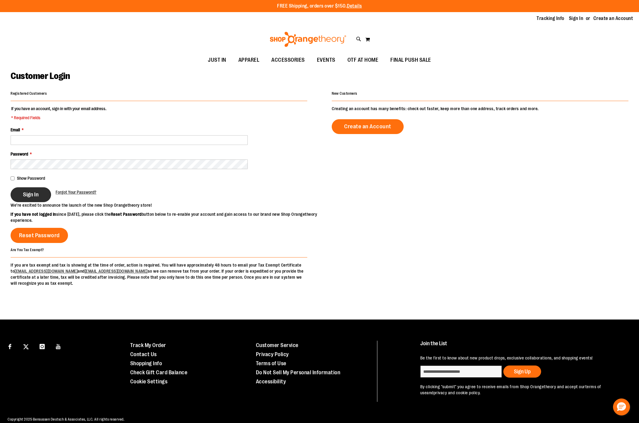 The image size is (639, 423). I want to click on a: EVENTS, so click(326, 60).